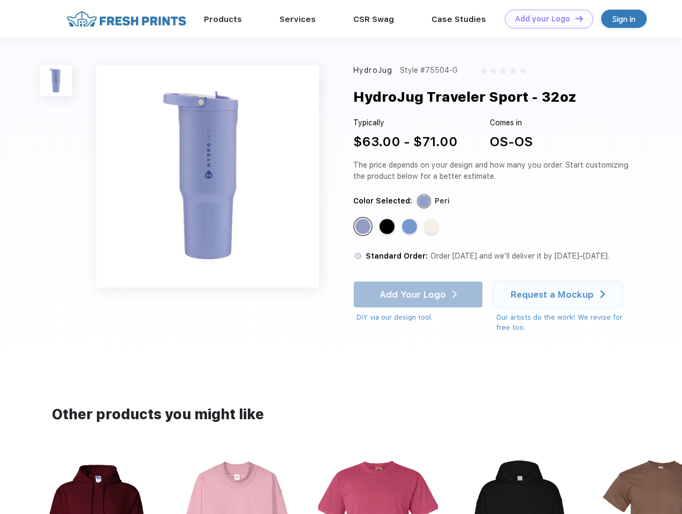  What do you see at coordinates (465, 97) in the screenshot?
I see `div: HydroJug Traveler Sport - 32oz` at bounding box center [465, 97].